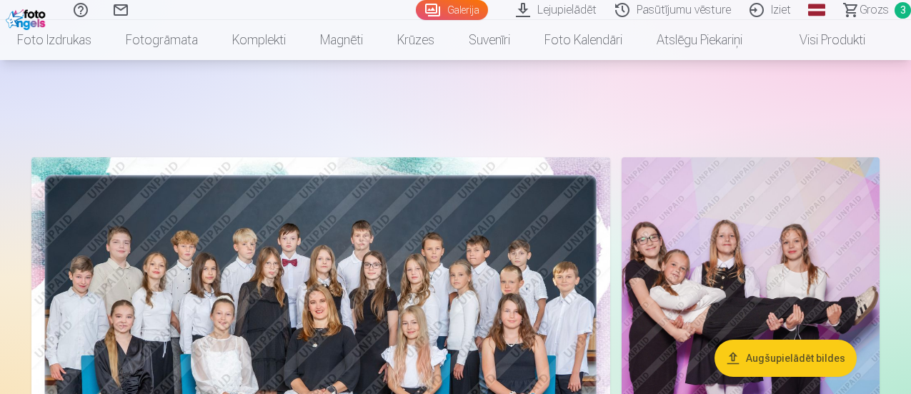 The image size is (911, 394). Describe the element at coordinates (821, 40) in the screenshot. I see `a: Visi produkti` at that location.